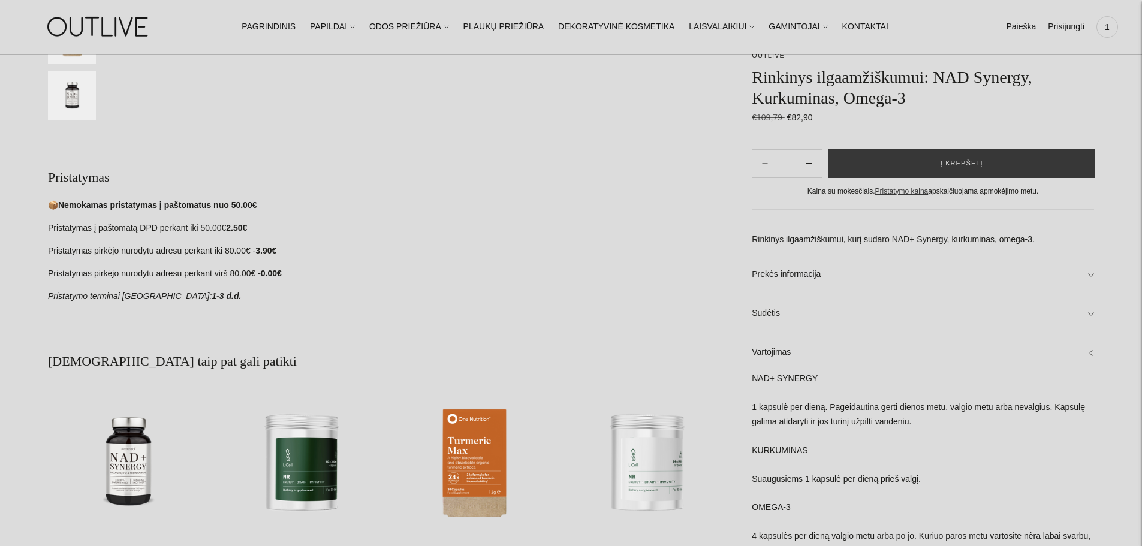 This screenshot has height=546, width=1142. I want to click on strong: Nemokamas pristatymas į paštomatus nuo 50.00€, so click(157, 205).